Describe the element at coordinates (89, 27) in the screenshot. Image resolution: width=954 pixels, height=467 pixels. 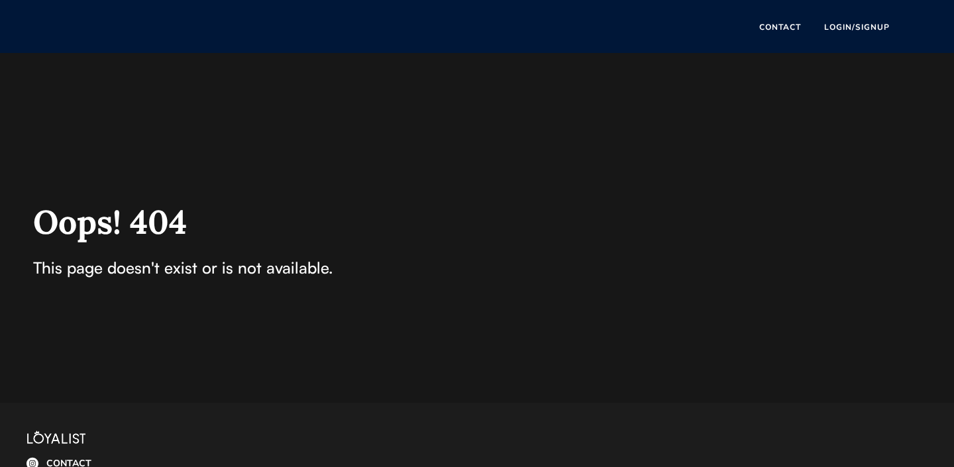
I see `img: yH5BAEAAAAALAAAAAABAAEAAAIBRAA7` at that location.